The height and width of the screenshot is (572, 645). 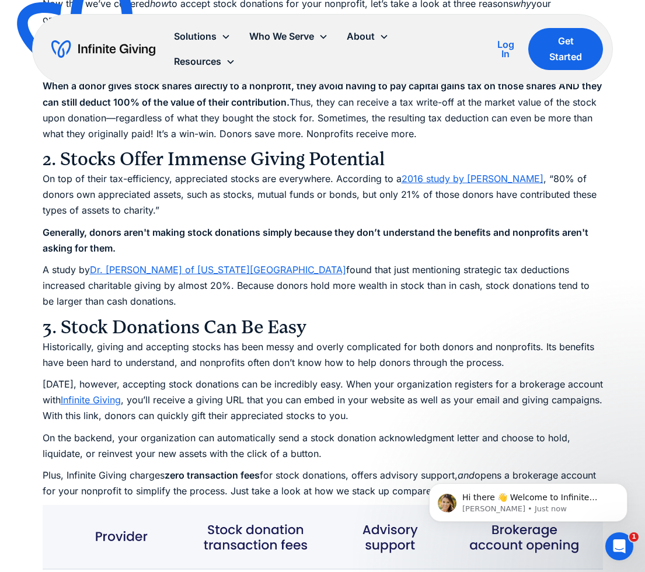 I want to click on p: Historically, giving and accepting stocks has been messy and overly complicated for both donors a..., so click(x=323, y=355).